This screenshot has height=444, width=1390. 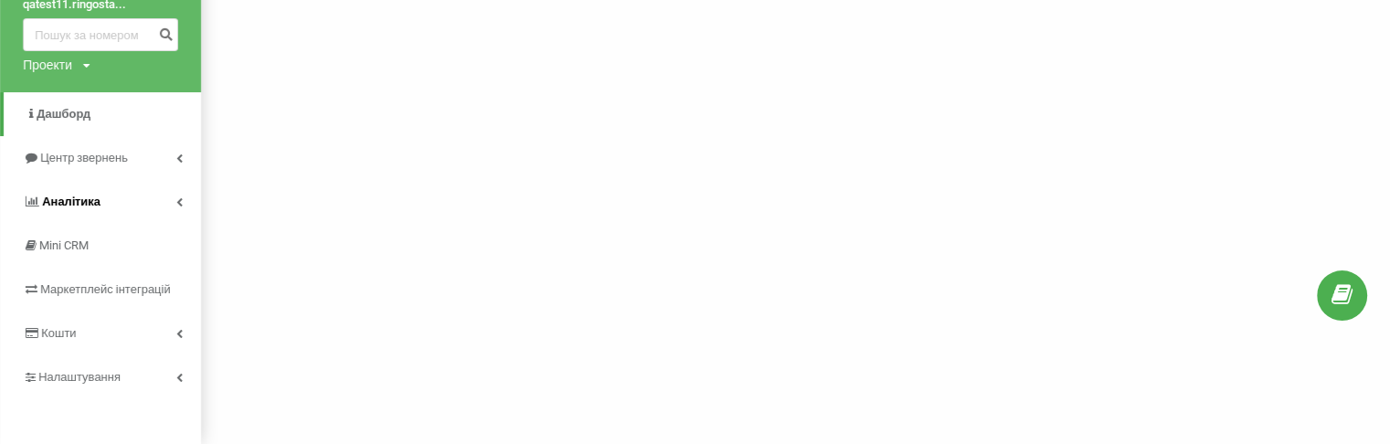 I want to click on span: Налаштування, so click(x=79, y=376).